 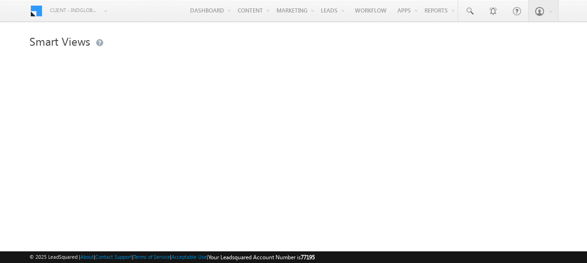 I want to click on a: About, so click(x=87, y=257).